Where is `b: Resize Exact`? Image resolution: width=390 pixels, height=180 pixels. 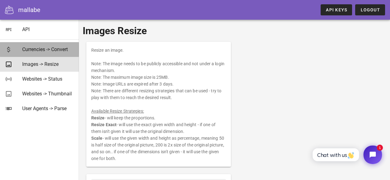
b: Resize Exact is located at coordinates (104, 125).